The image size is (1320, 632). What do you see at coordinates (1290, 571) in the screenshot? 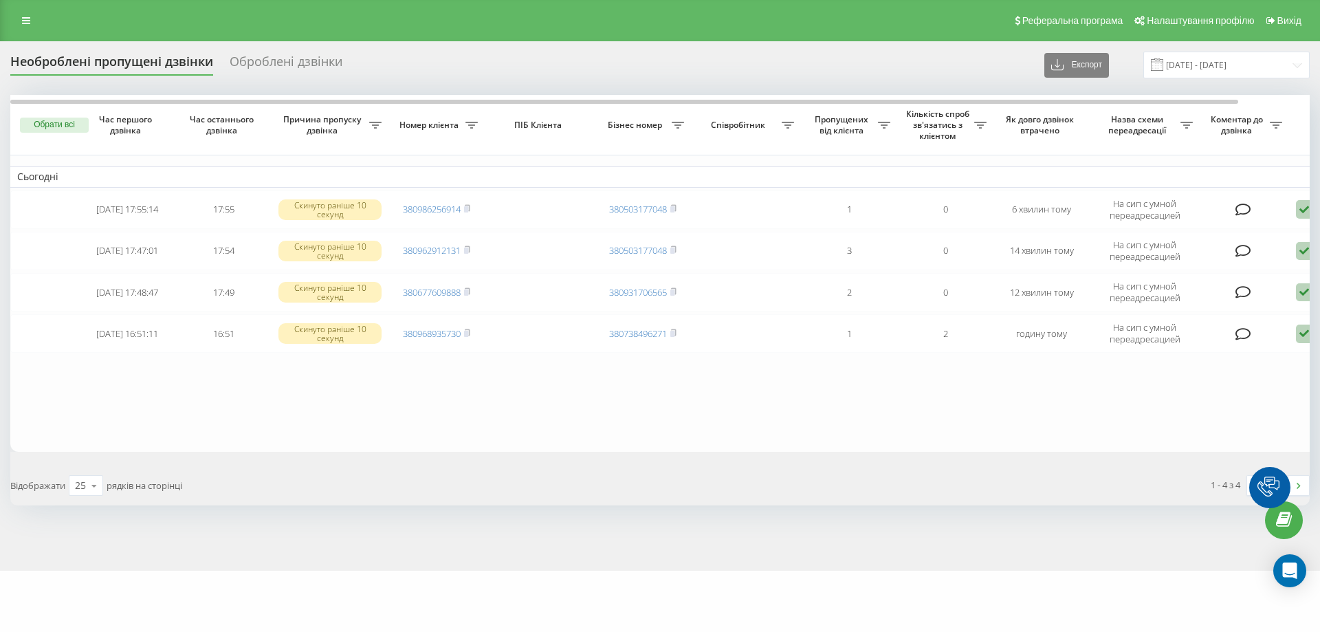
I see `div: Open Intercom Messenger` at bounding box center [1290, 571].